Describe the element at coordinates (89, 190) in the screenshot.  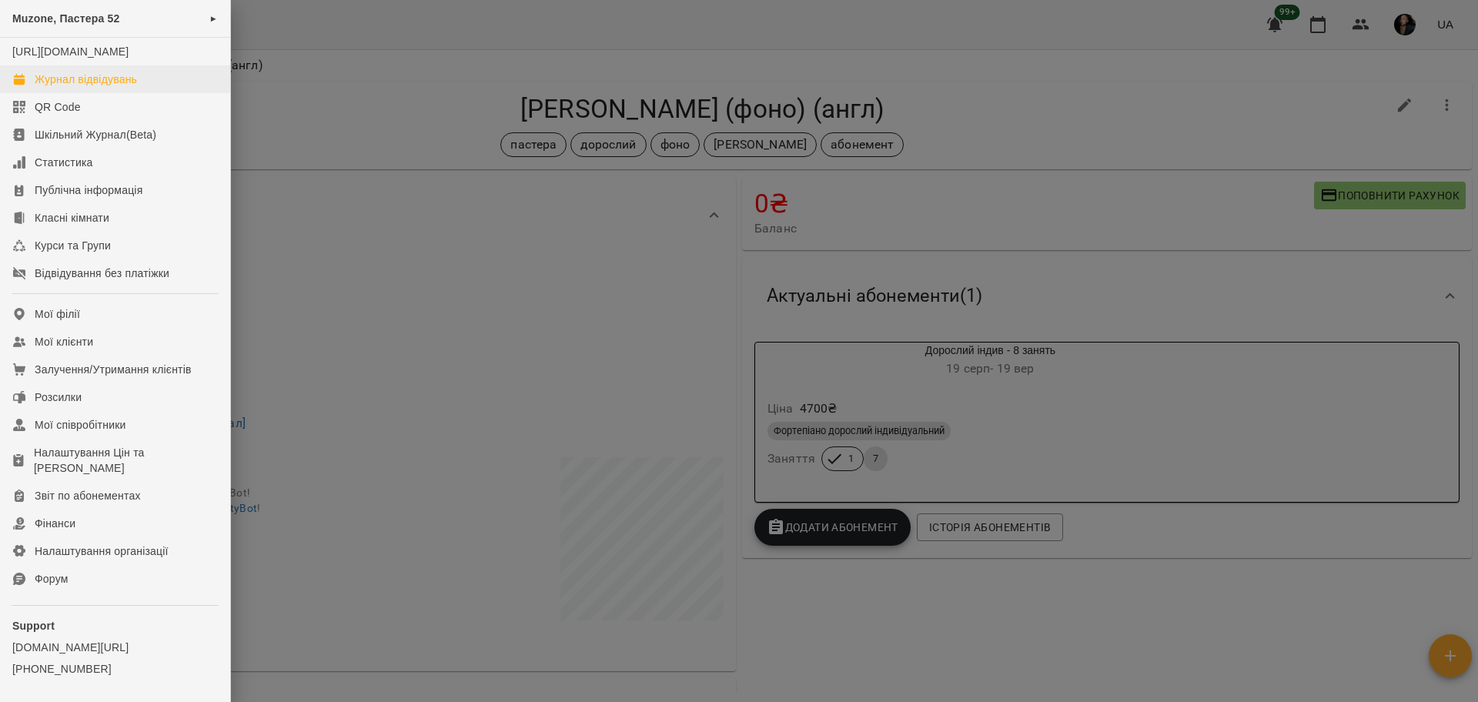
I see `div: Публічна інформація` at that location.